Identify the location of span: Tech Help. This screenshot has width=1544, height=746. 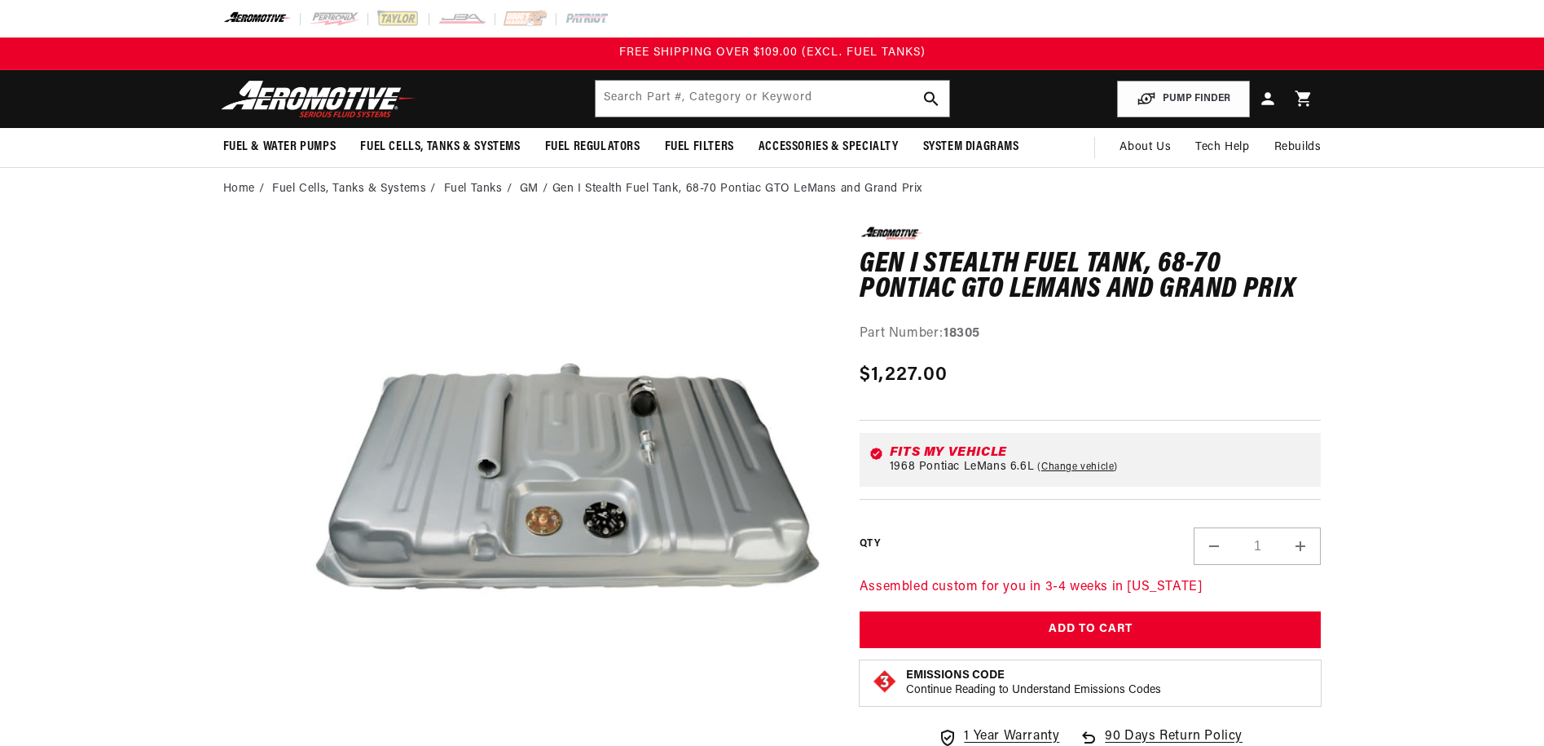
(1222, 147).